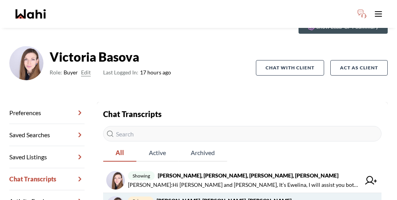  Describe the element at coordinates (120, 153) in the screenshot. I see `span: All` at that location.